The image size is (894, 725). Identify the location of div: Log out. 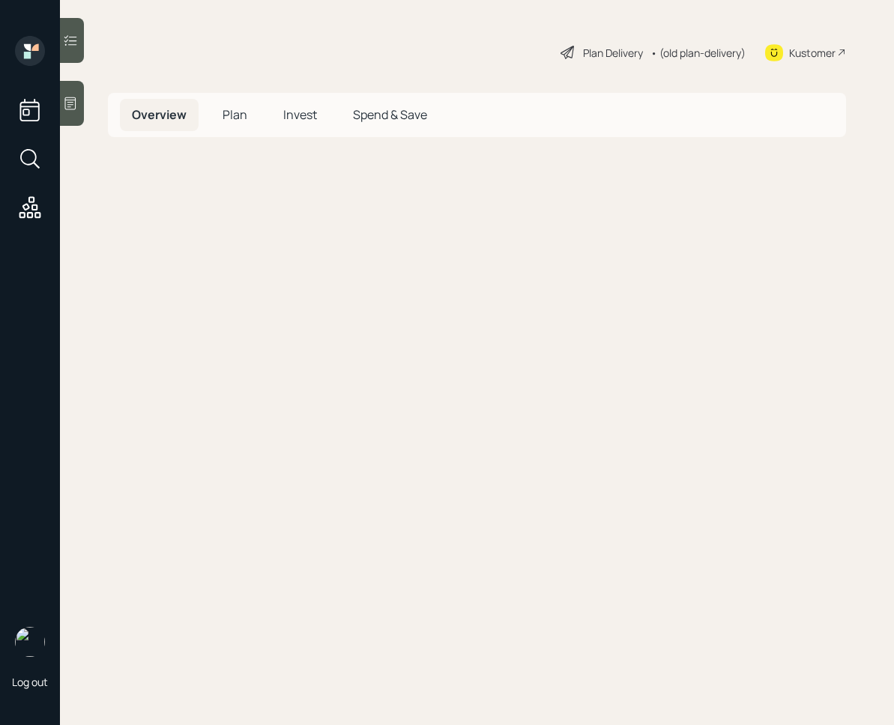
(30, 682).